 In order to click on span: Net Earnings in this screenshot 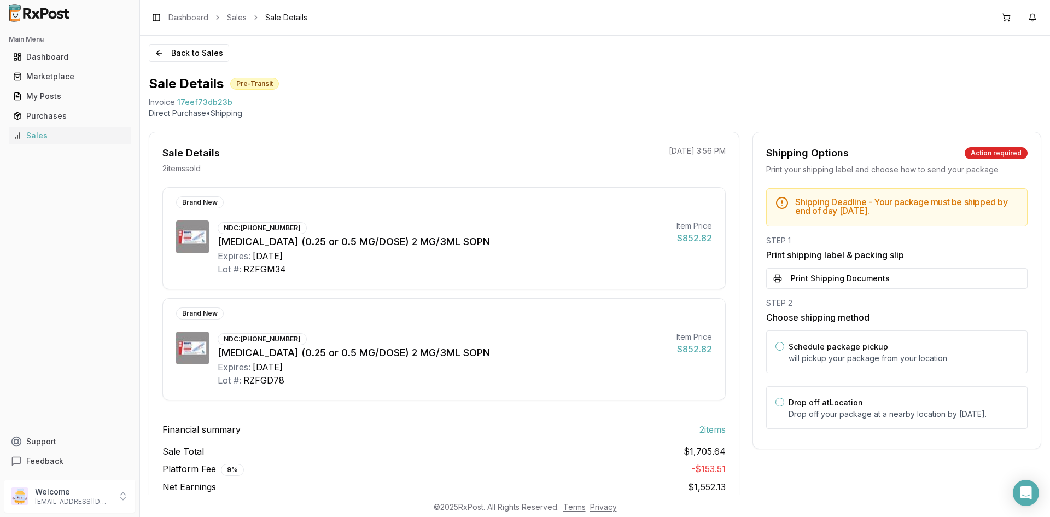, I will do `click(189, 487)`.